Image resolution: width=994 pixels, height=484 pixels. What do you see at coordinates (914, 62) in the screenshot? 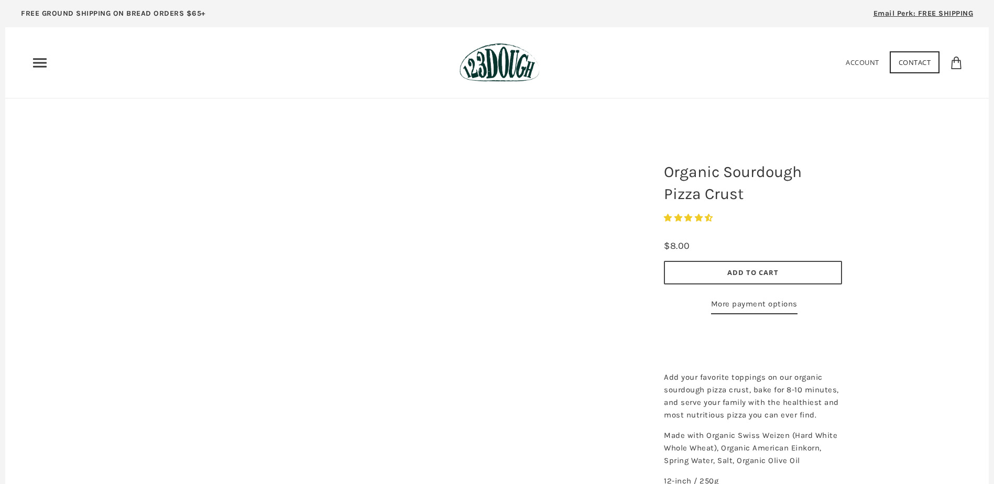
I see `a: Contact` at bounding box center [914, 62].